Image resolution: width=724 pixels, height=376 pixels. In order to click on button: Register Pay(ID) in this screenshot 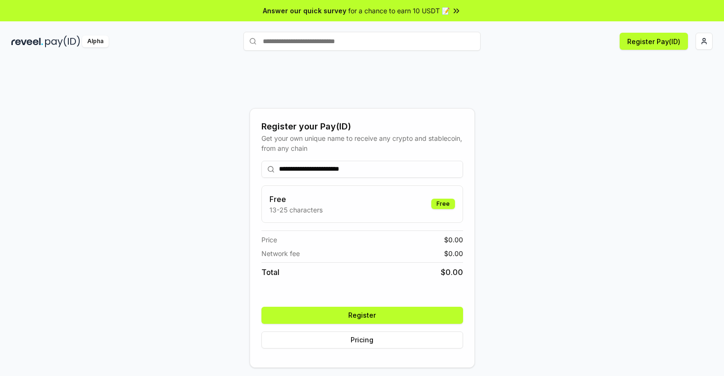, I will do `click(653, 41)`.